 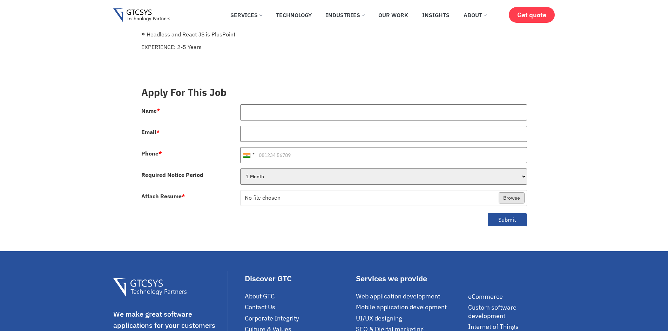 I want to click on a: Get quote, so click(x=532, y=15).